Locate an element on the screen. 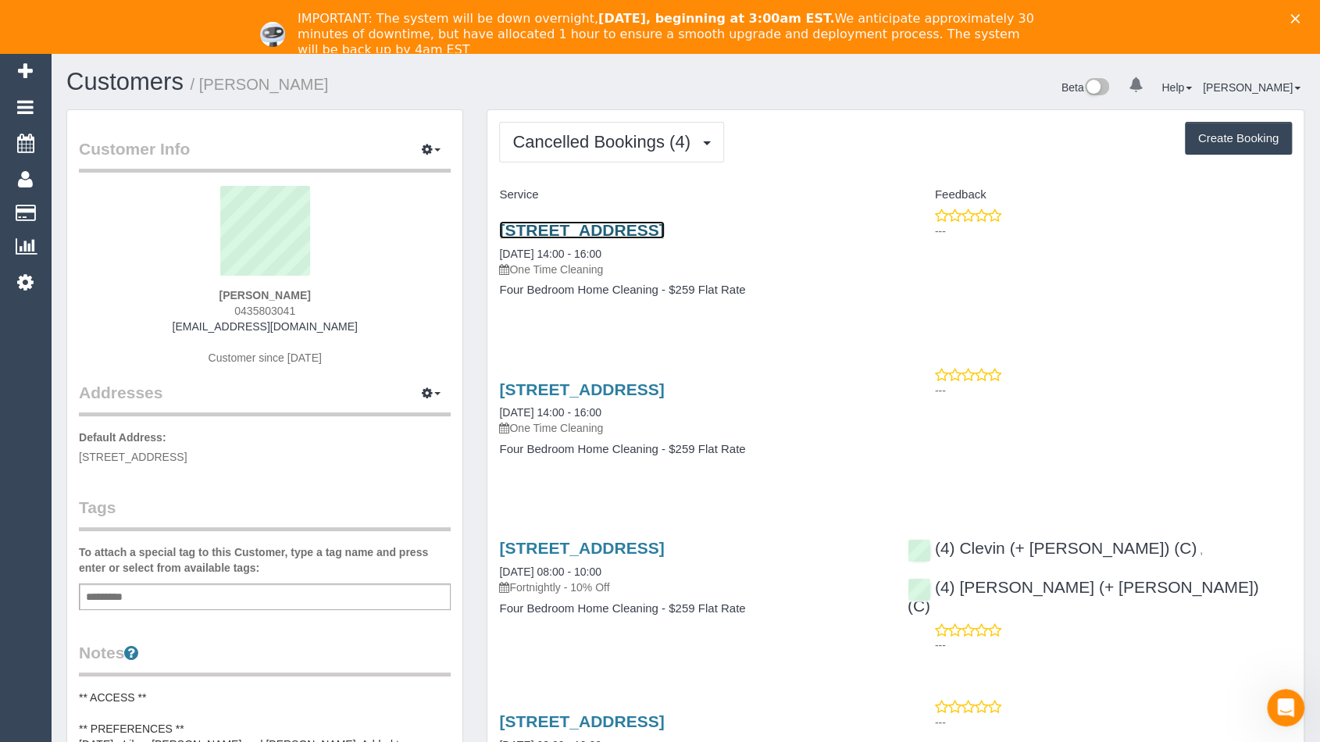 The width and height of the screenshot is (1320, 742). legend: Customer Info is located at coordinates (265, 155).